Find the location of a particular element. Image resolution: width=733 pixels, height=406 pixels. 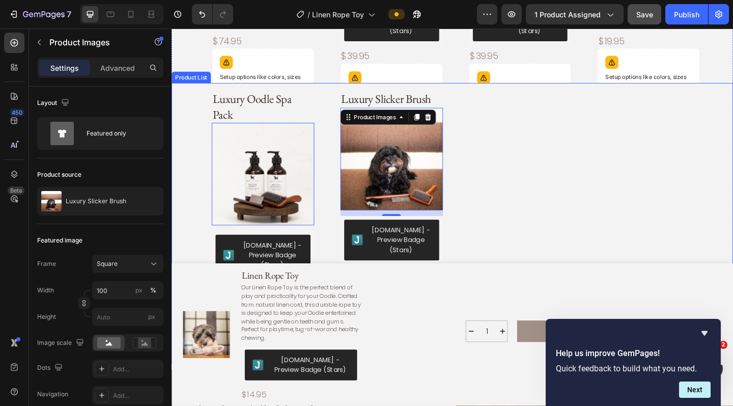

div: px is located at coordinates (139, 290).